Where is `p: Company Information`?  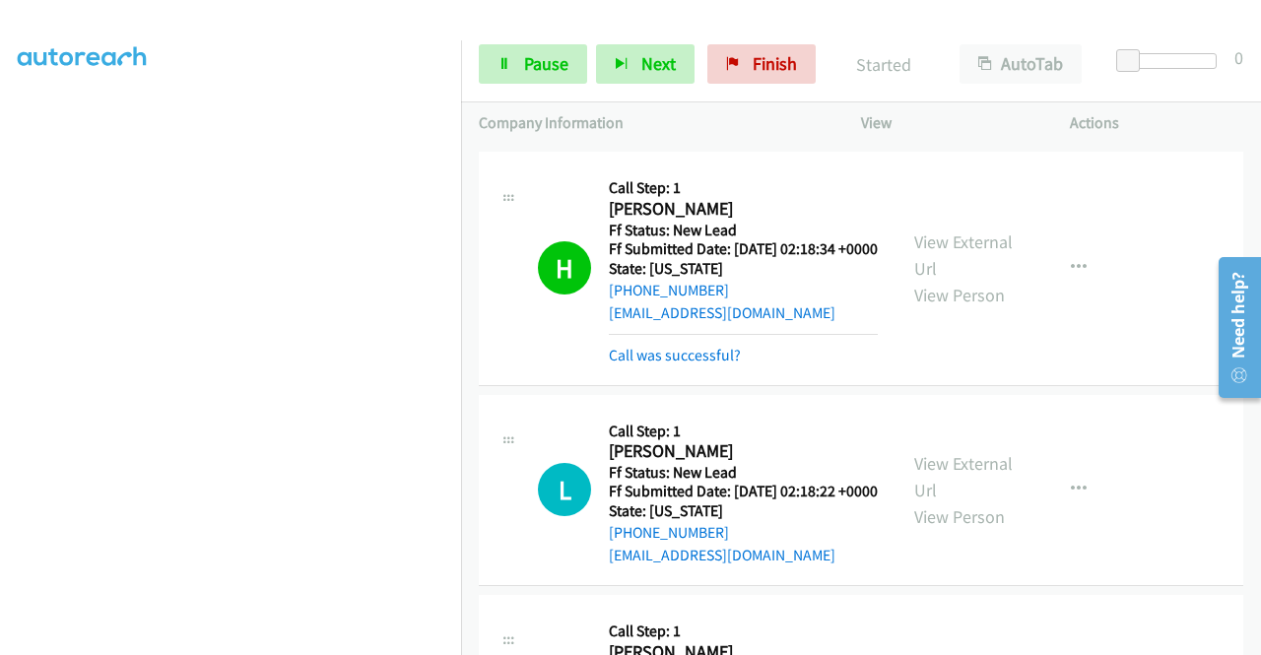 p: Company Information is located at coordinates (652, 123).